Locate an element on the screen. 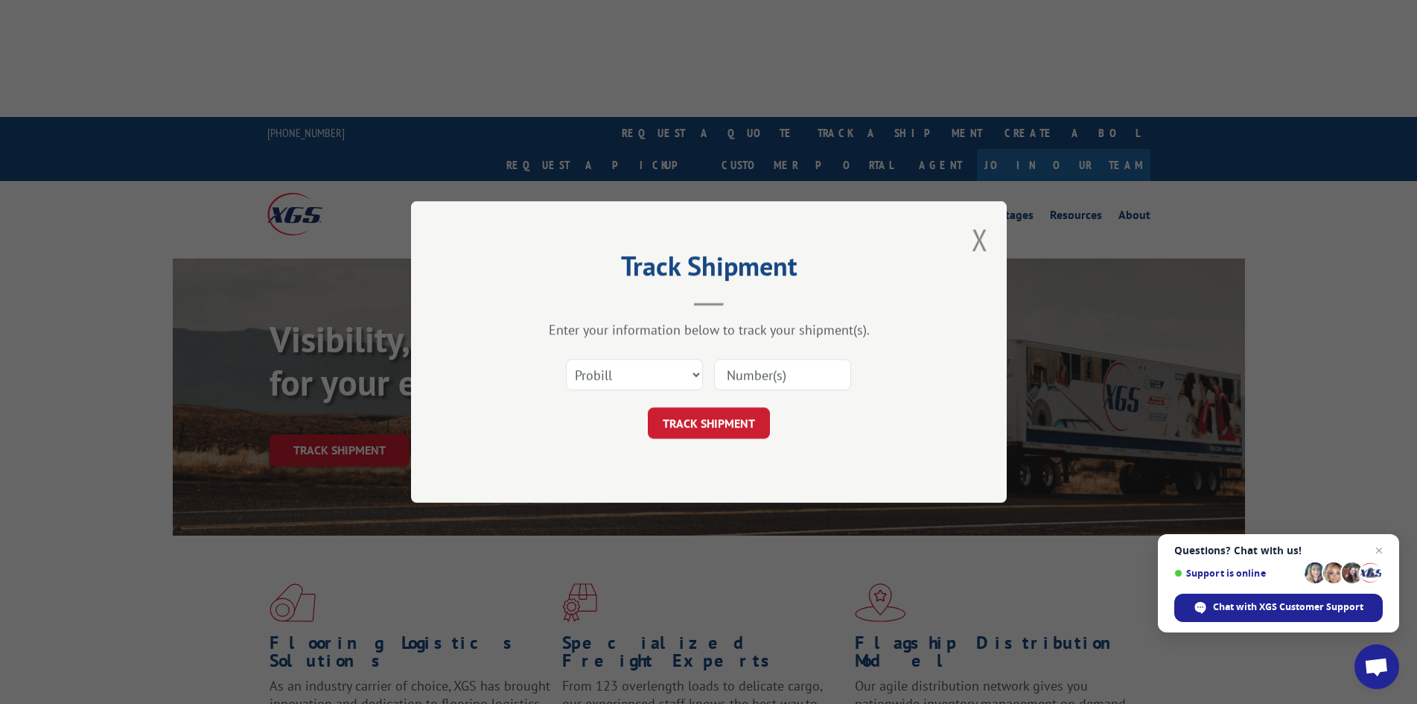 The height and width of the screenshot is (704, 1417). div: Enter your information below to track your shipment(s). is located at coordinates (709, 329).